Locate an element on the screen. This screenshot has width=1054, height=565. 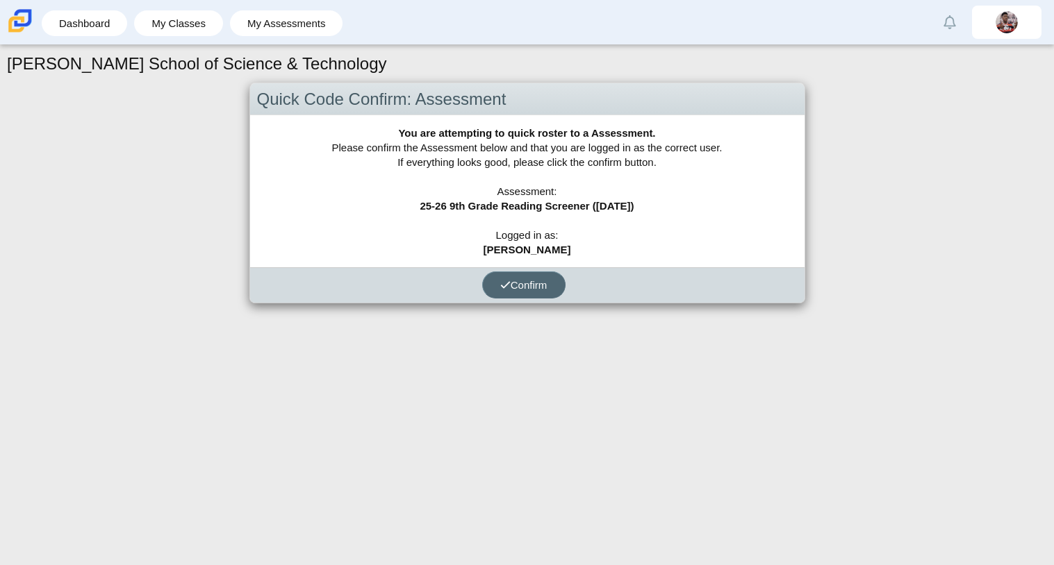
div: Please confirm the Assessment below and that you are logged in as the correct user. If everything... is located at coordinates (527, 191).